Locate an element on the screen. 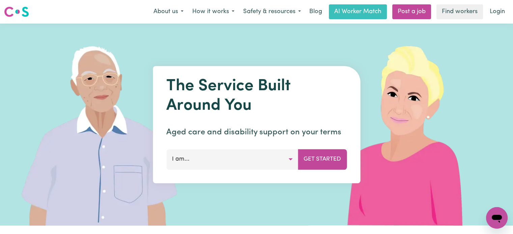  img: Careseekers logo is located at coordinates (17, 12).